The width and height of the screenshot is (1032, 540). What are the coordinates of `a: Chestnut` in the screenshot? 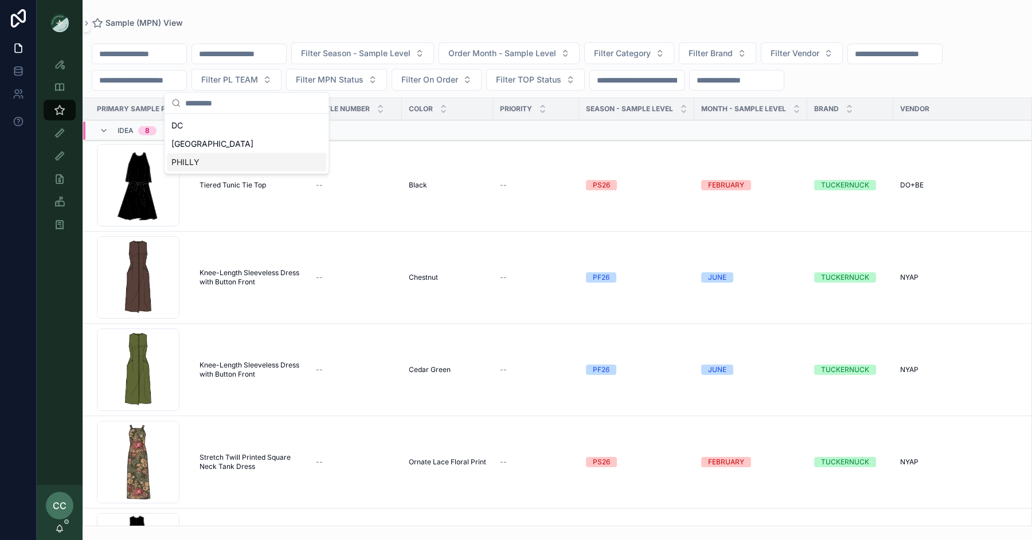 It's located at (447, 278).